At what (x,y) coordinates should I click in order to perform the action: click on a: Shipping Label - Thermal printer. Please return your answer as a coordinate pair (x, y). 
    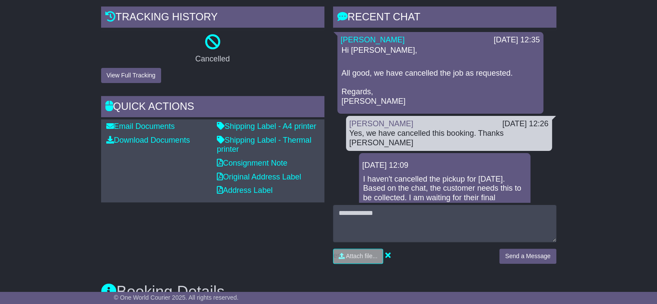
    Looking at the image, I should click on (264, 145).